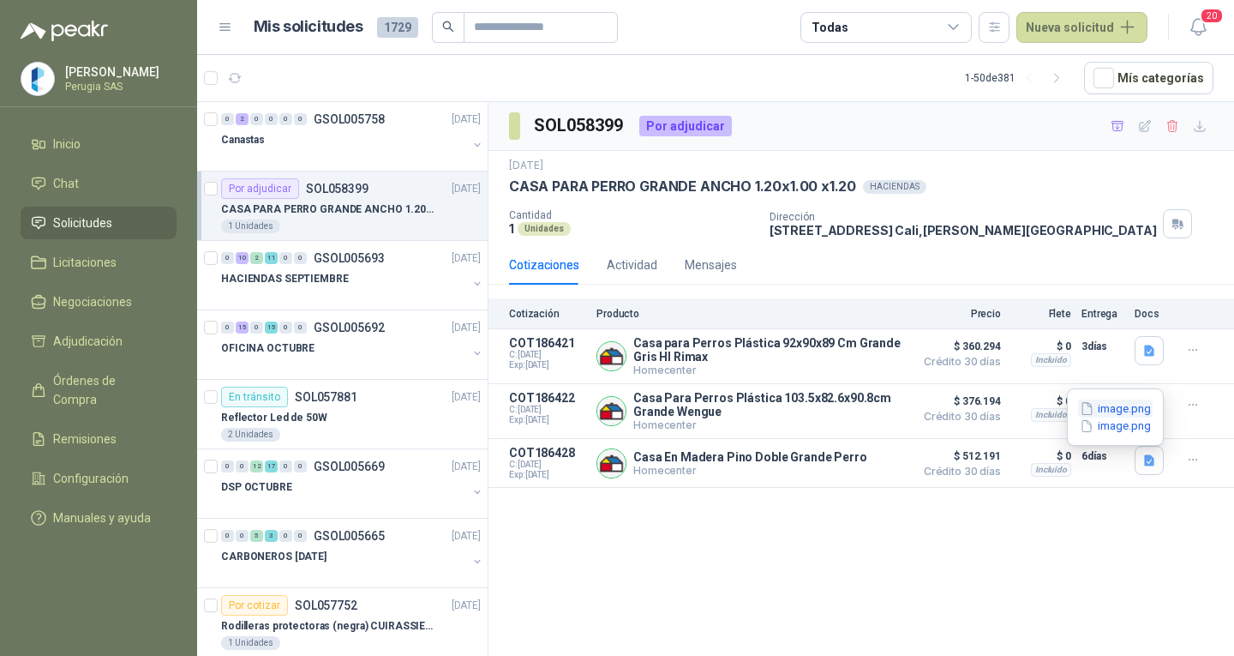  I want to click on div: Cotizaciones, so click(544, 265).